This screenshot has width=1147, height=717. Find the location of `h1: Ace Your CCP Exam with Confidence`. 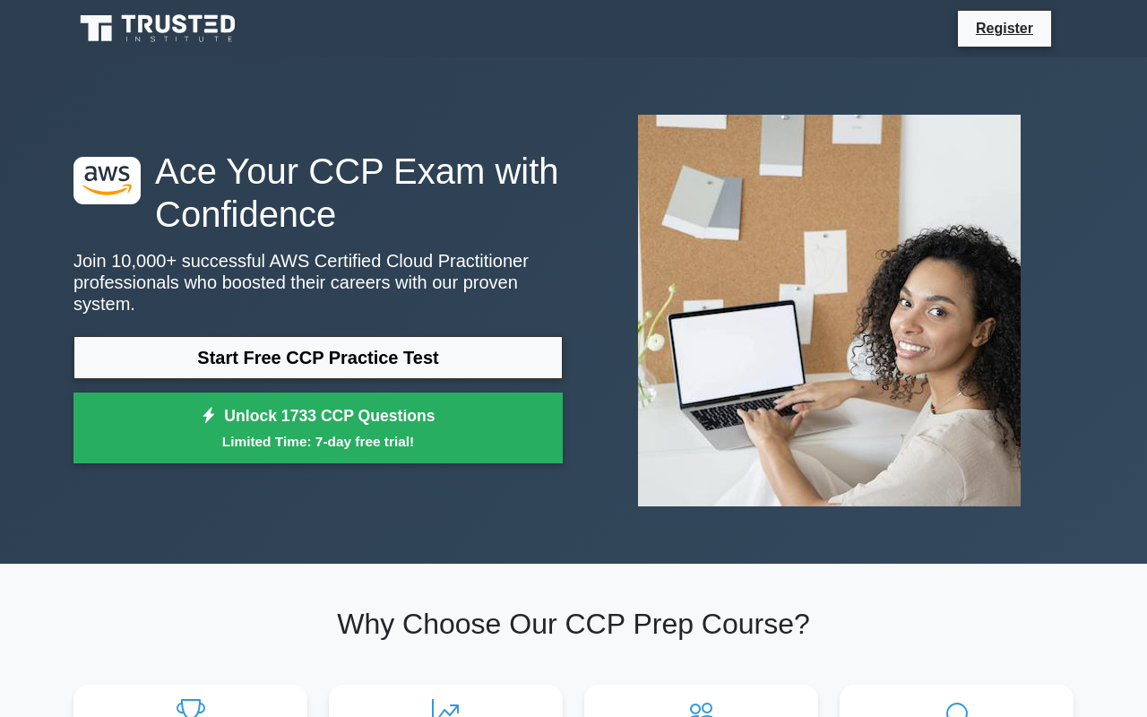

h1: Ace Your CCP Exam with Confidence is located at coordinates (318, 193).